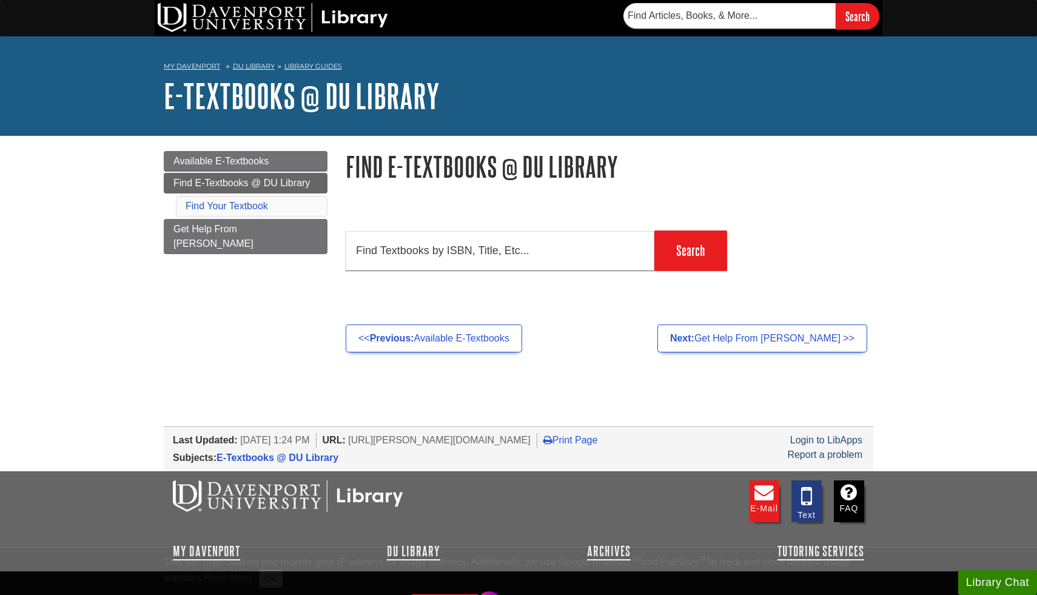 The height and width of the screenshot is (595, 1037). I want to click on a: Library Guides, so click(313, 66).